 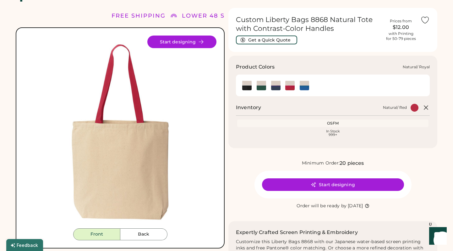 What do you see at coordinates (261, 85) in the screenshot?
I see `div: Natural/ Forest` at bounding box center [261, 85].